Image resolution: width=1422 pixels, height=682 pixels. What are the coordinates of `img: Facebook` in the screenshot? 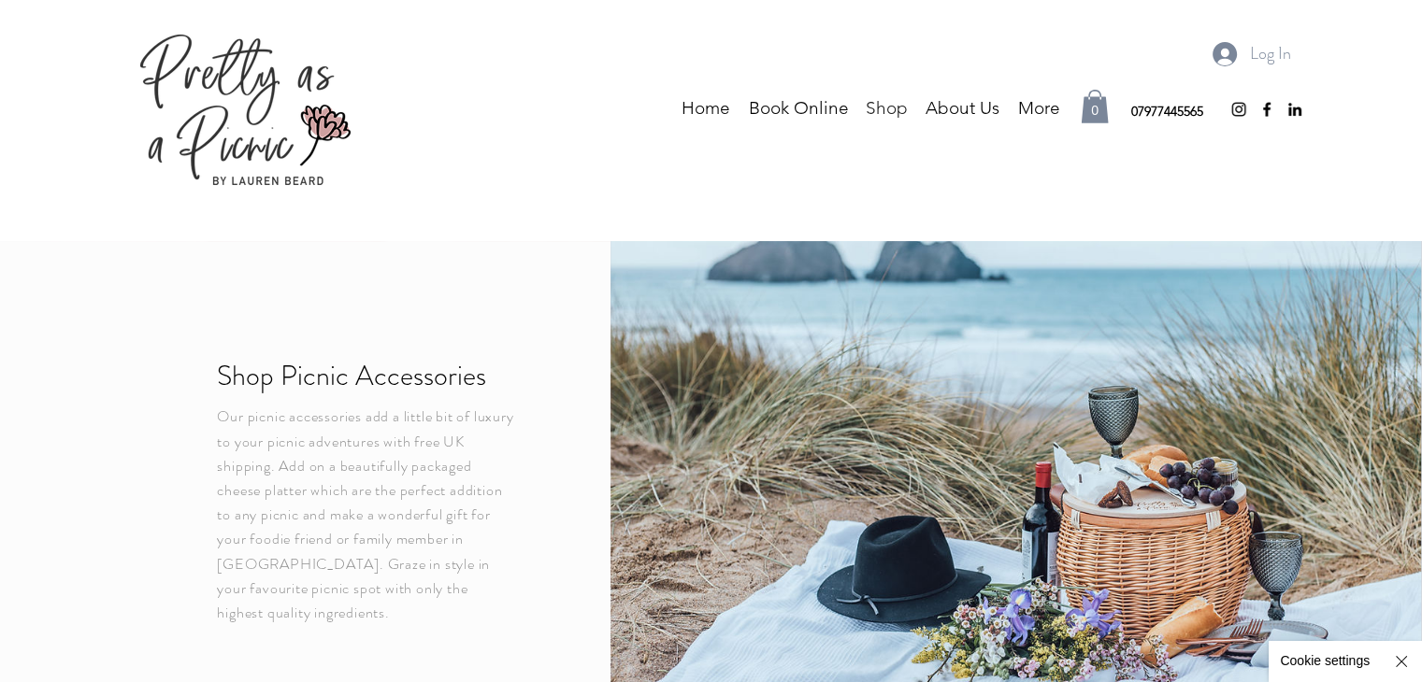 It's located at (1267, 109).